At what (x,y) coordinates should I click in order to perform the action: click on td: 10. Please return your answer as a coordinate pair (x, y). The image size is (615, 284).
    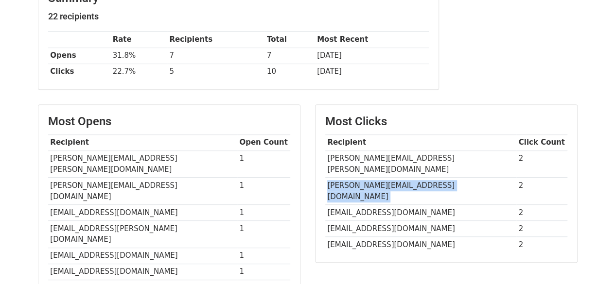
    Looking at the image, I should click on (289, 71).